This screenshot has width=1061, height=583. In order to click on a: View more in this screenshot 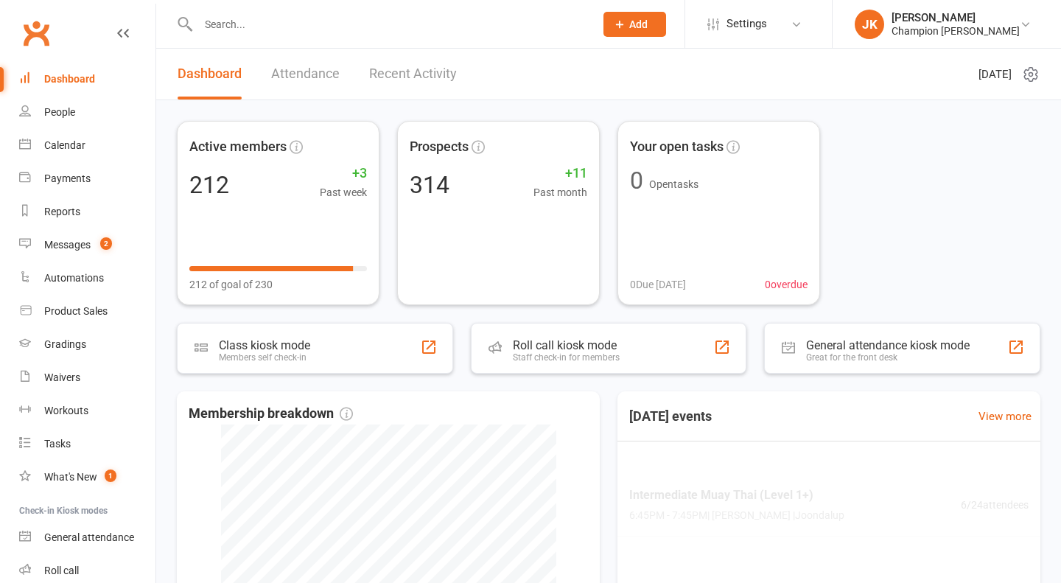, I will do `click(1005, 416)`.